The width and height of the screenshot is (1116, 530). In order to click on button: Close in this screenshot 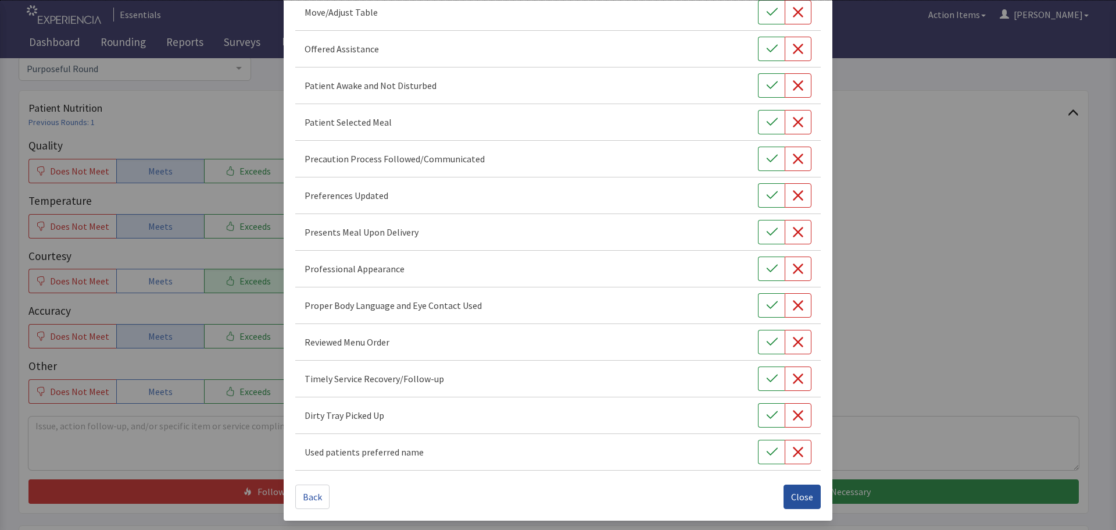, I will do `click(802, 496)`.